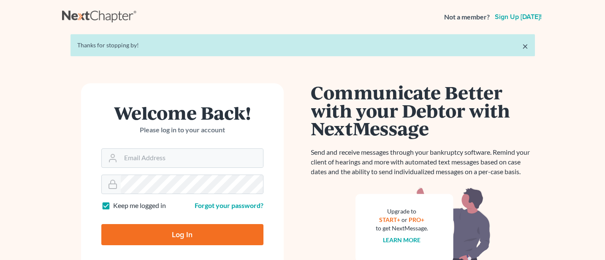 The width and height of the screenshot is (605, 260). Describe the element at coordinates (423, 110) in the screenshot. I see `h1: Communicate Better with your Debtor with NextMessage` at that location.